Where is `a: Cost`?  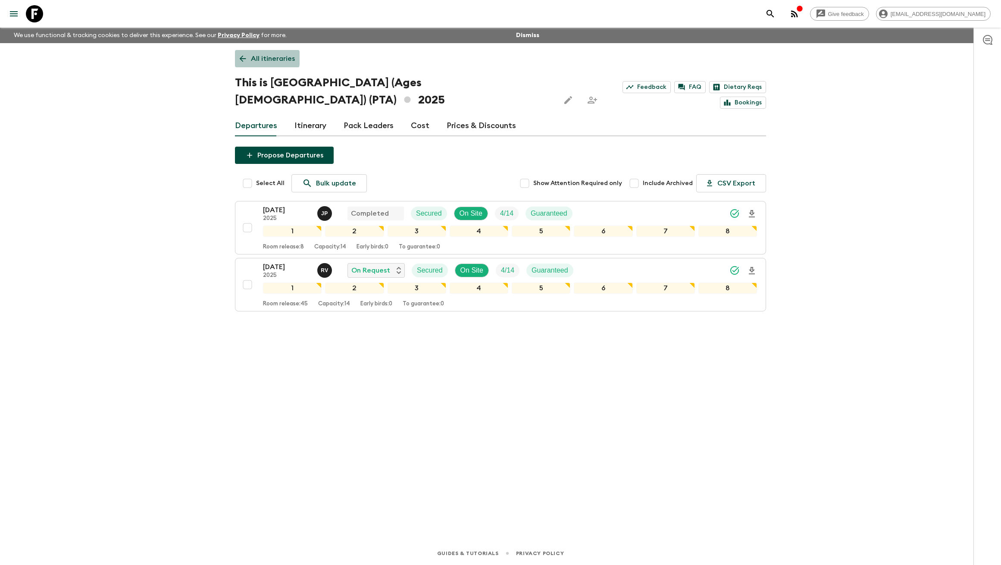 a: Cost is located at coordinates (420, 126).